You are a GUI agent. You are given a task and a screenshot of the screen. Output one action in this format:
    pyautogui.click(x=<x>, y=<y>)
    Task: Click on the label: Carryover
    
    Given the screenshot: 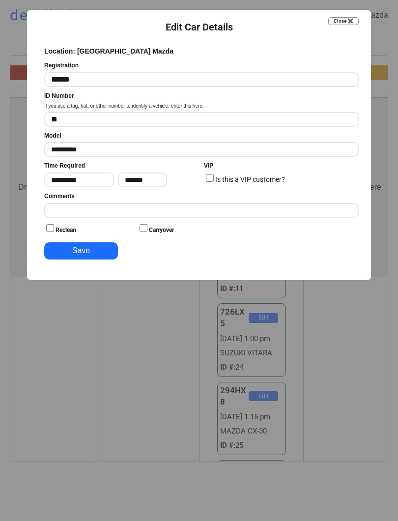 What is the action you would take?
    pyautogui.click(x=161, y=230)
    